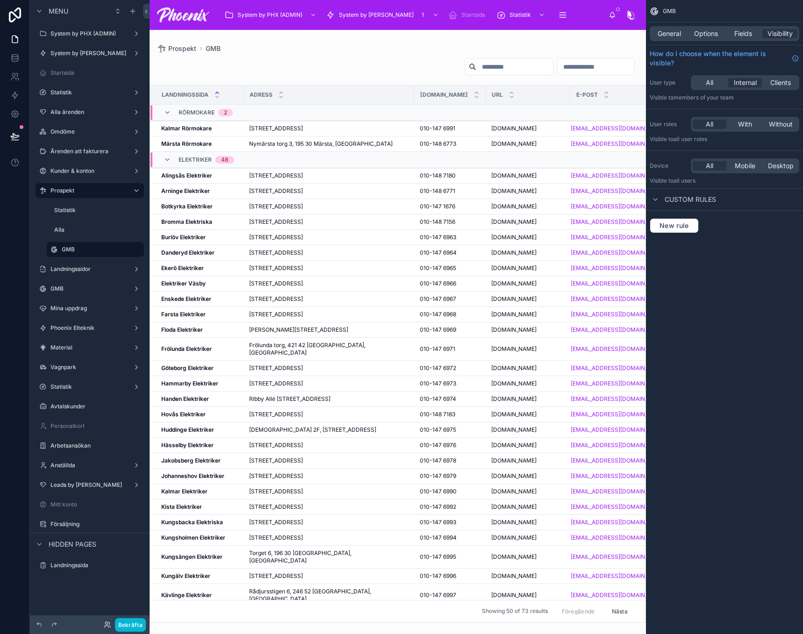 Image resolution: width=803 pixels, height=634 pixels. What do you see at coordinates (90, 328) in the screenshot?
I see `label: Phoenix Elteknik` at bounding box center [90, 328].